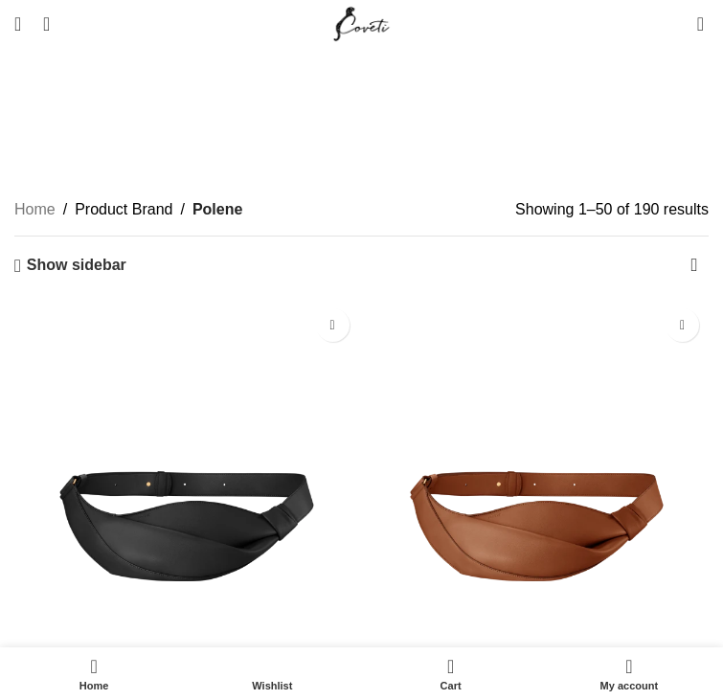  What do you see at coordinates (70, 265) in the screenshot?
I see `a: Show sidebar` at bounding box center [70, 265].